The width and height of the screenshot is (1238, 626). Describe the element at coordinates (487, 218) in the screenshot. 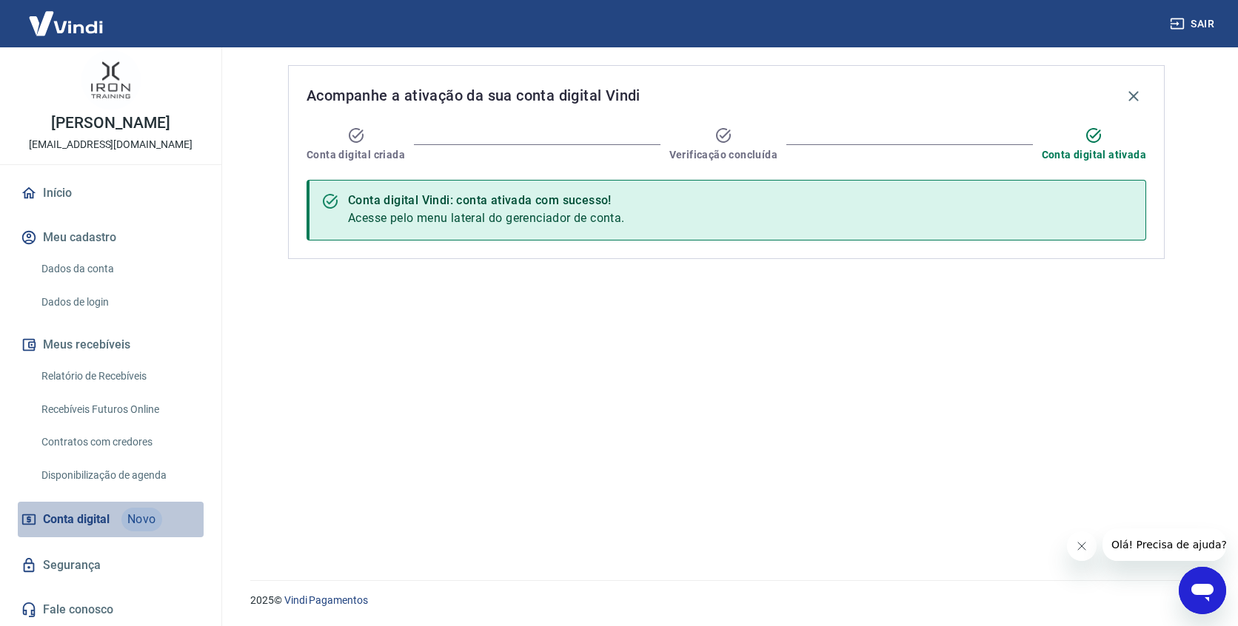

I see `span: Acesse pelo menu lateral do gerenciador de conta.` at that location.